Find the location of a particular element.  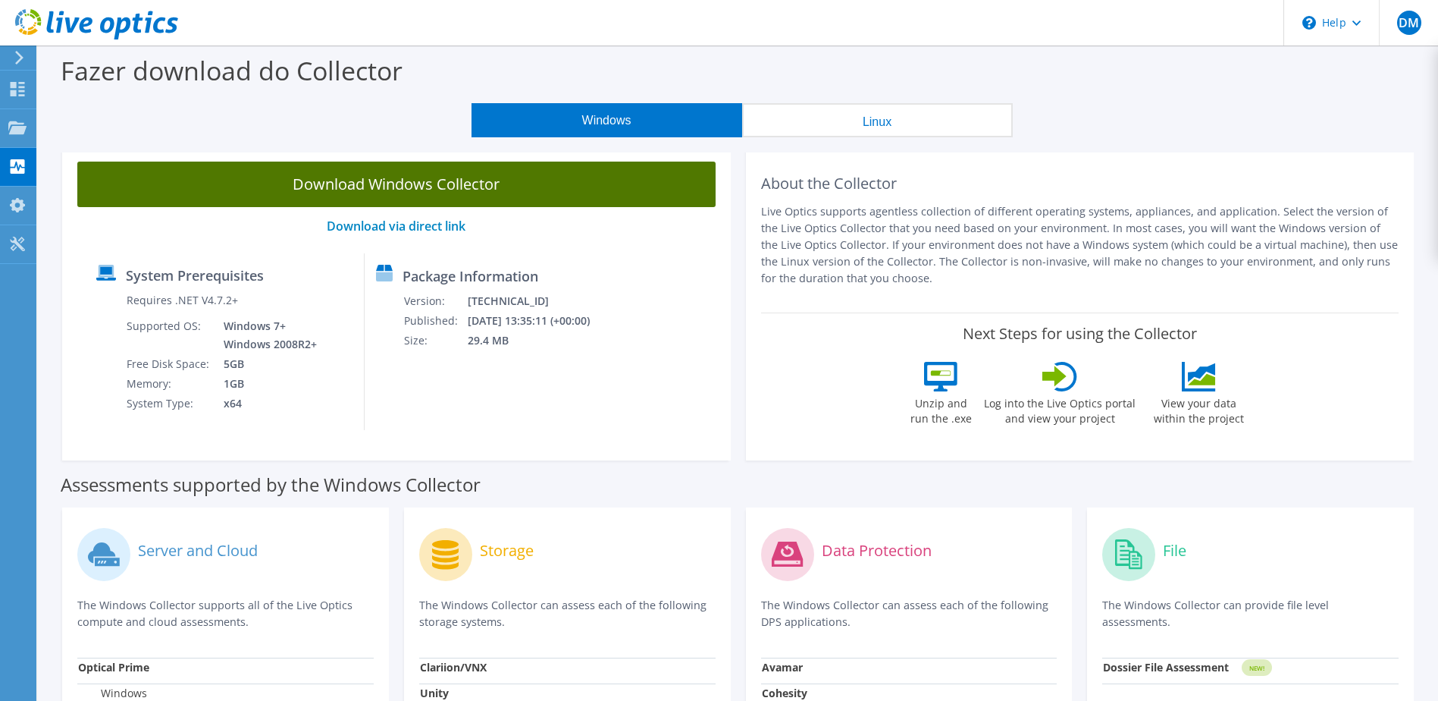

label: Requires .NET V4.7.2+ is located at coordinates (182, 300).